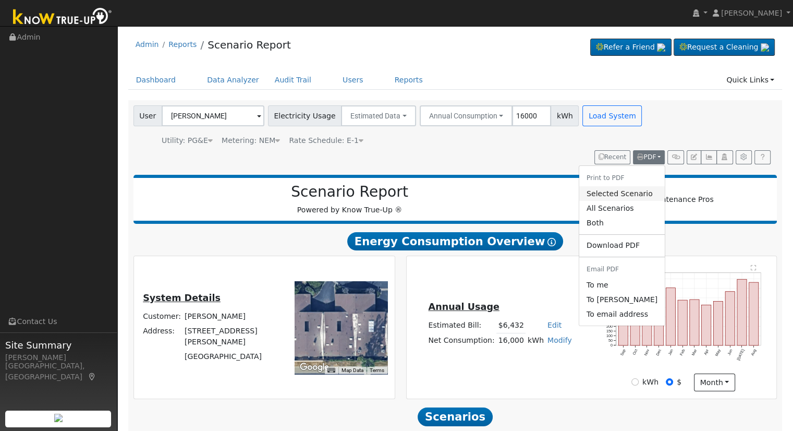 Image resolution: width=793 pixels, height=431 pixels. What do you see at coordinates (350, 199) in the screenshot?
I see `div: Powered by Know True-Up ®` at bounding box center [350, 199].